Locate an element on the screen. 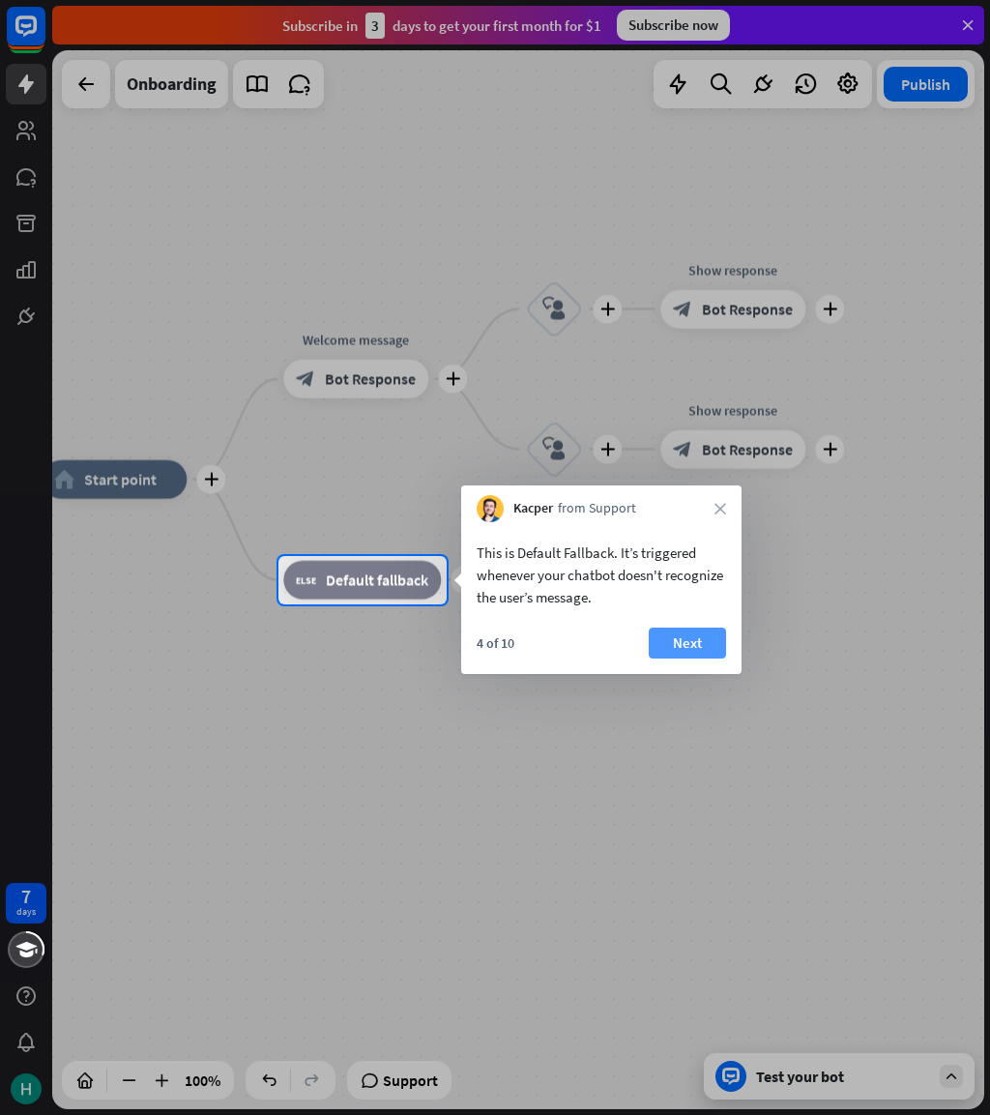  span: Default fallback is located at coordinates (377, 580).